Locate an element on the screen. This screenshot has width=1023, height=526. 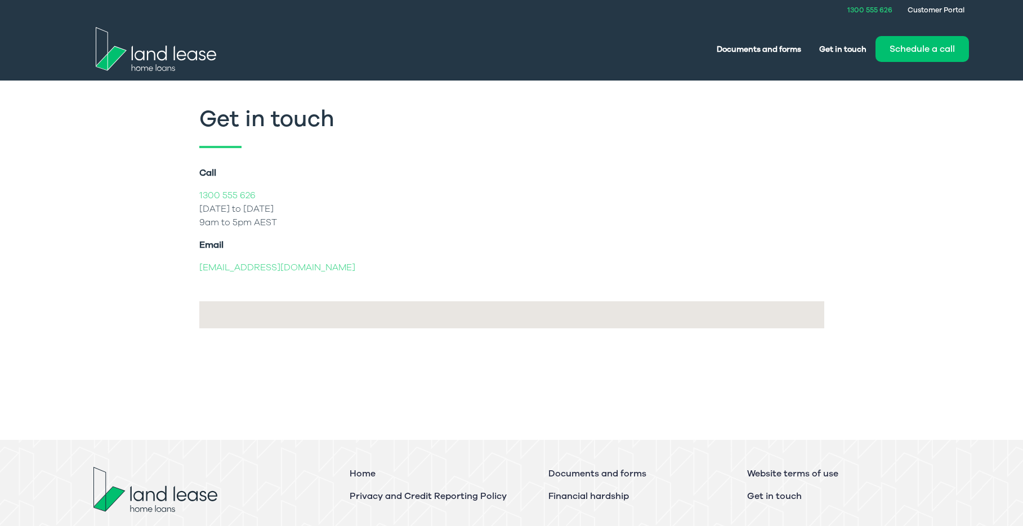
a: Home is located at coordinates (363, 474).